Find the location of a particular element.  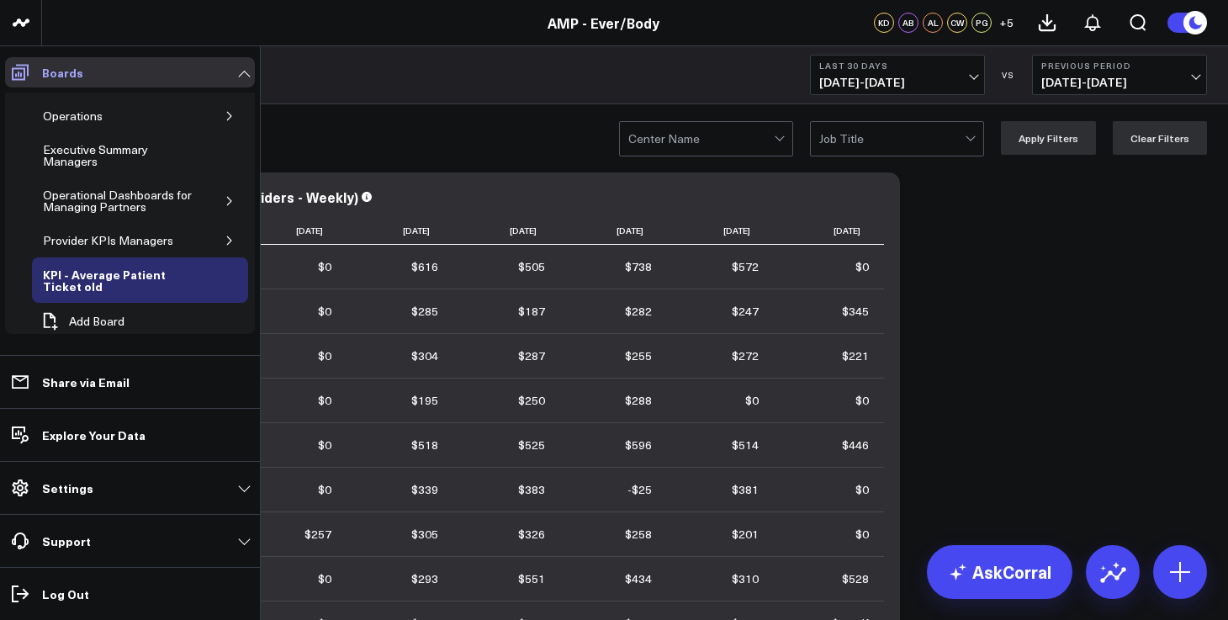

a: Log Out is located at coordinates (130, 594).